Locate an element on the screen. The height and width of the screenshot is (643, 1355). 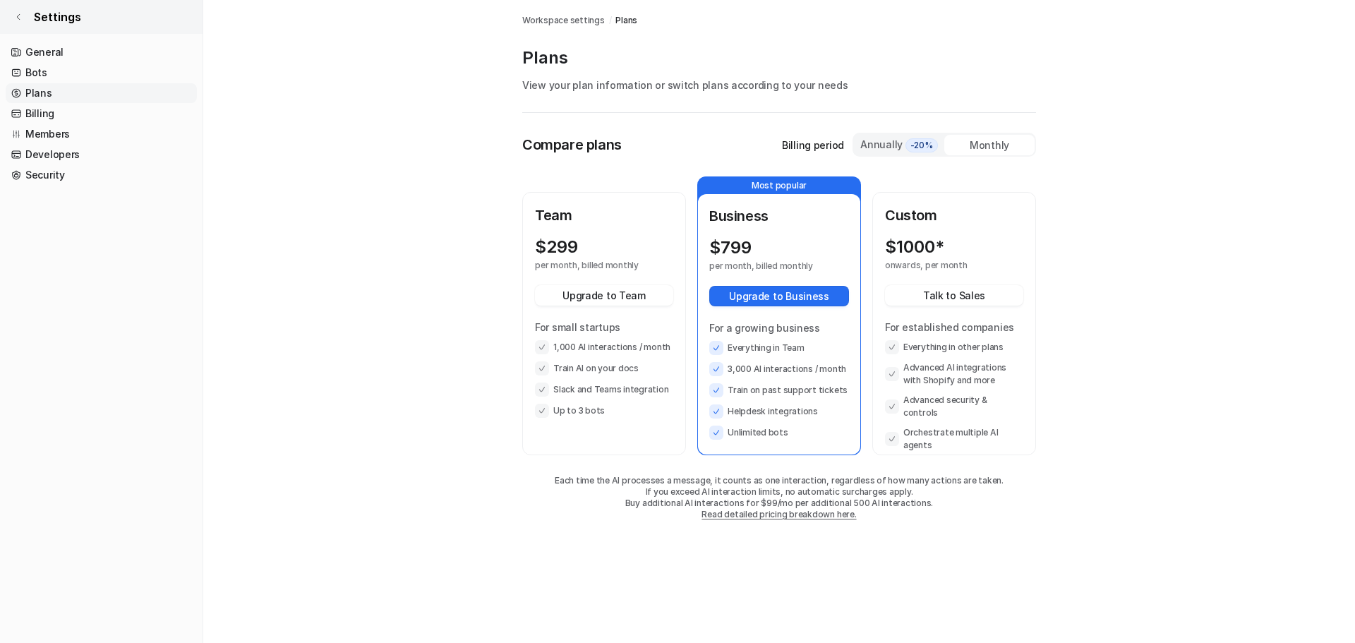
p: For established companies is located at coordinates (954, 327).